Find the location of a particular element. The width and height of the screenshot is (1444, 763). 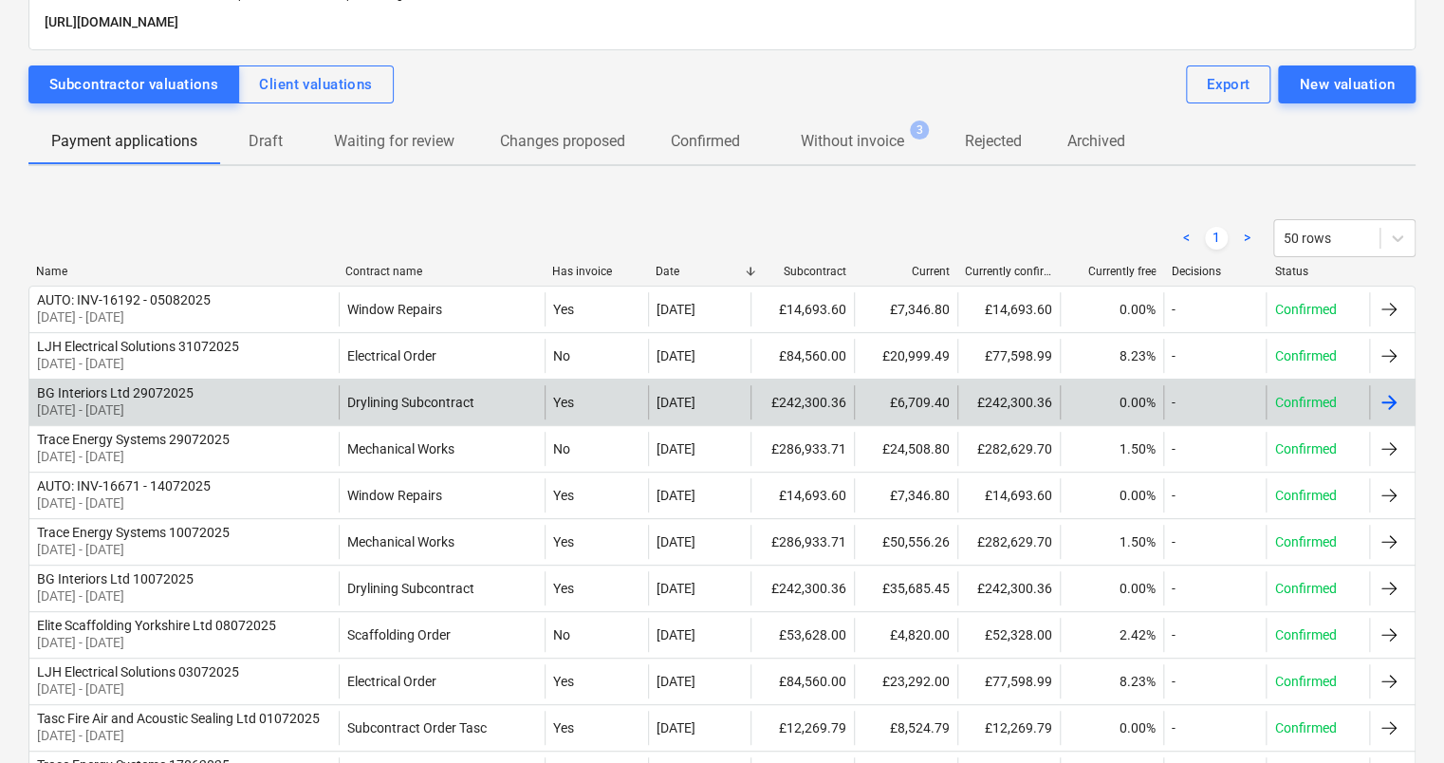

div: £35,685.45 is located at coordinates (905, 588).